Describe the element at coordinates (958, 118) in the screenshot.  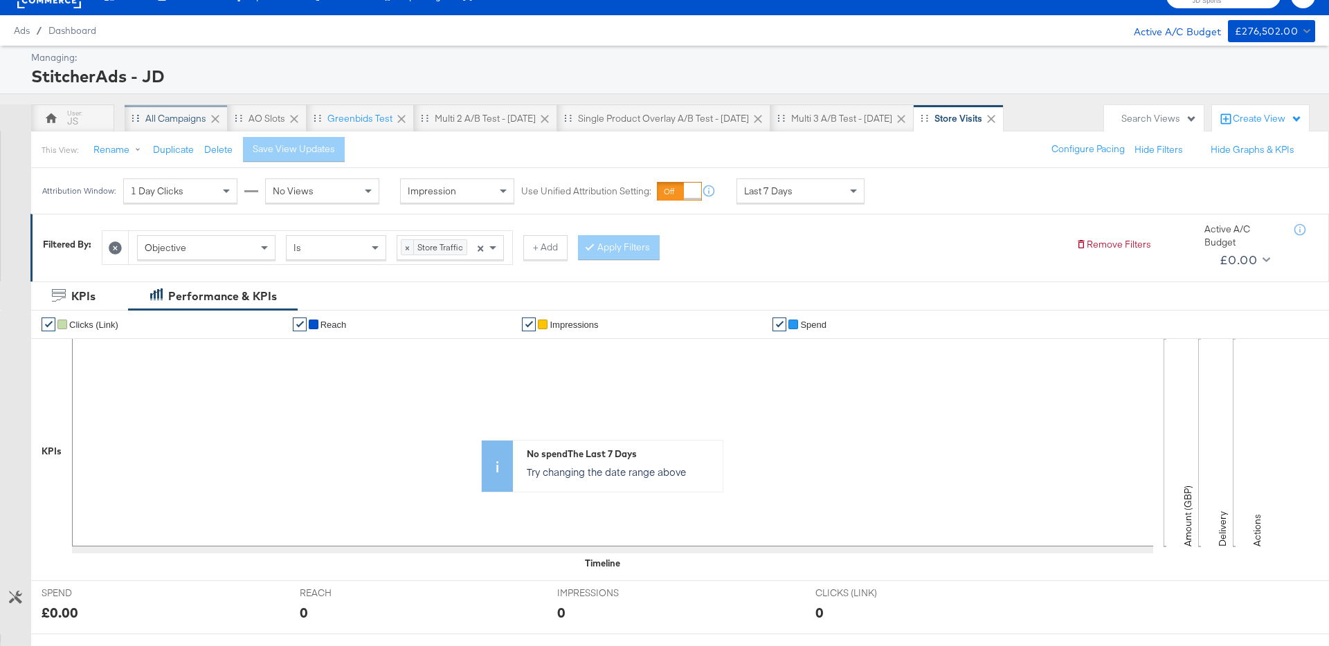
I see `div: store Visits` at that location.